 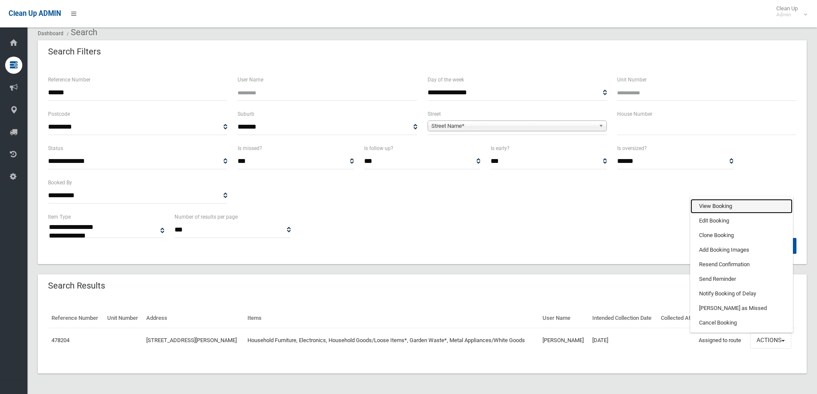 What do you see at coordinates (742, 323) in the screenshot?
I see `a: Cancel Booking` at bounding box center [742, 323].